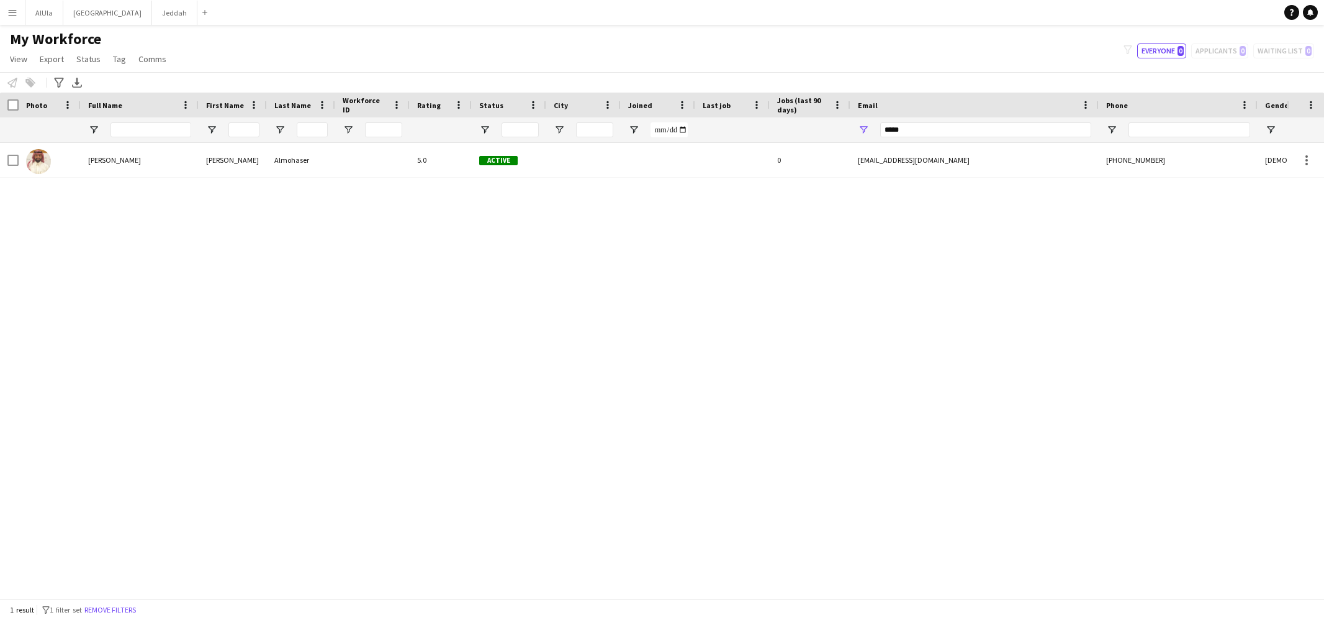 The height and width of the screenshot is (620, 1324). What do you see at coordinates (669, 130) in the screenshot?
I see `input: Joined Filter Input` at bounding box center [669, 130].